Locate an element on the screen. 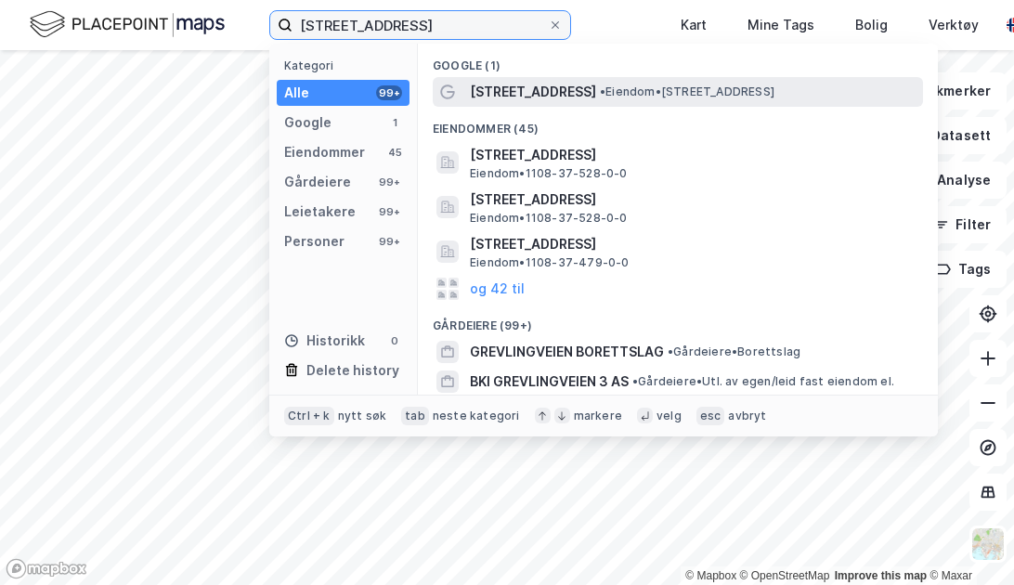 The width and height of the screenshot is (1014, 585). span: BKI GREVLINGVEIEN 3 AS is located at coordinates (549, 382).